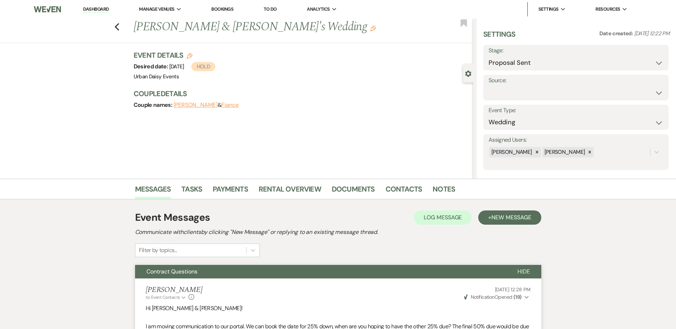 The image size is (676, 329). What do you see at coordinates (175, 55) in the screenshot?
I see `h3: Event Details` at bounding box center [175, 55].